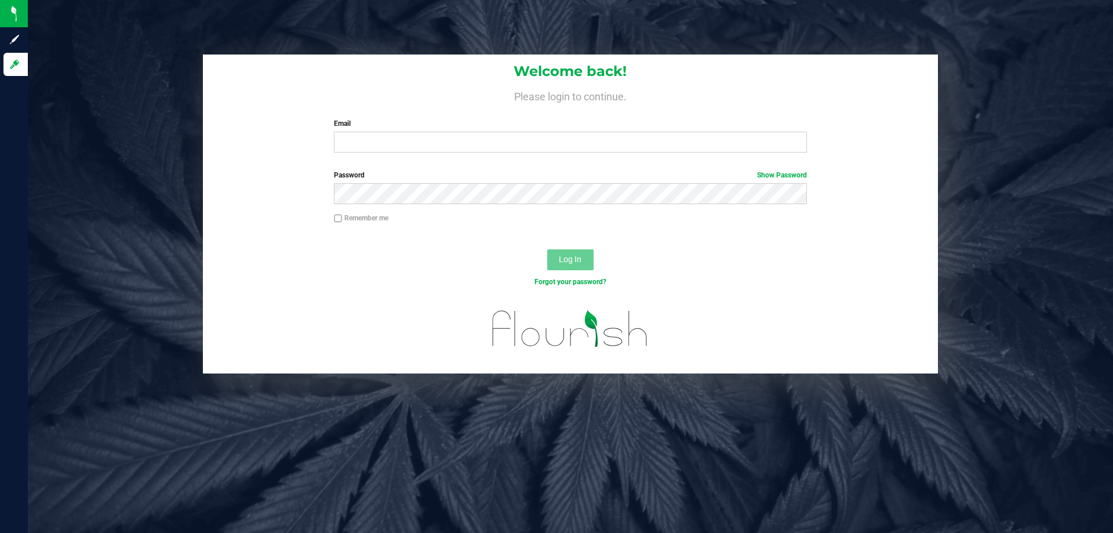 The width and height of the screenshot is (1113, 533). I want to click on span: Log In, so click(570, 259).